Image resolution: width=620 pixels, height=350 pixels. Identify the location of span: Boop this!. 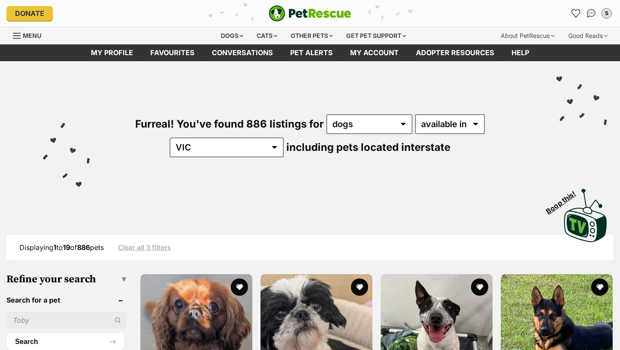
(564, 199).